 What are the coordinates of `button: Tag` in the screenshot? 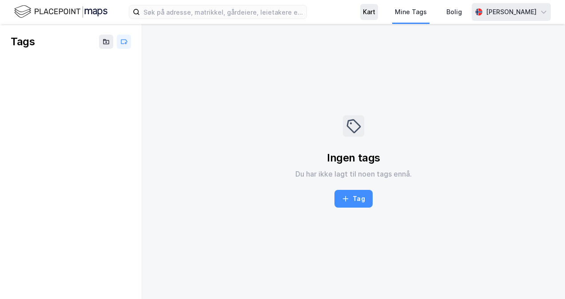 It's located at (353, 199).